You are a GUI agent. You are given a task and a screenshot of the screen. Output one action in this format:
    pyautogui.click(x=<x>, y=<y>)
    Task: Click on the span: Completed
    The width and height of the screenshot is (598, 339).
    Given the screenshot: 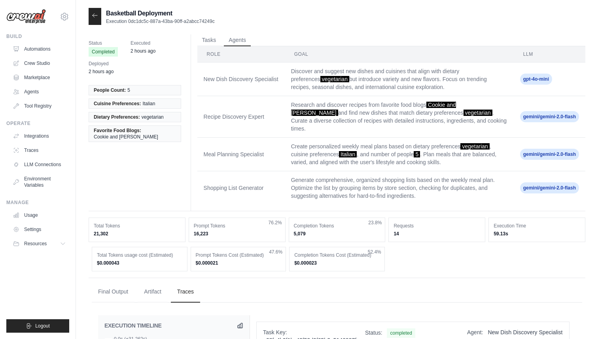 What is the action you would take?
    pyautogui.click(x=103, y=52)
    